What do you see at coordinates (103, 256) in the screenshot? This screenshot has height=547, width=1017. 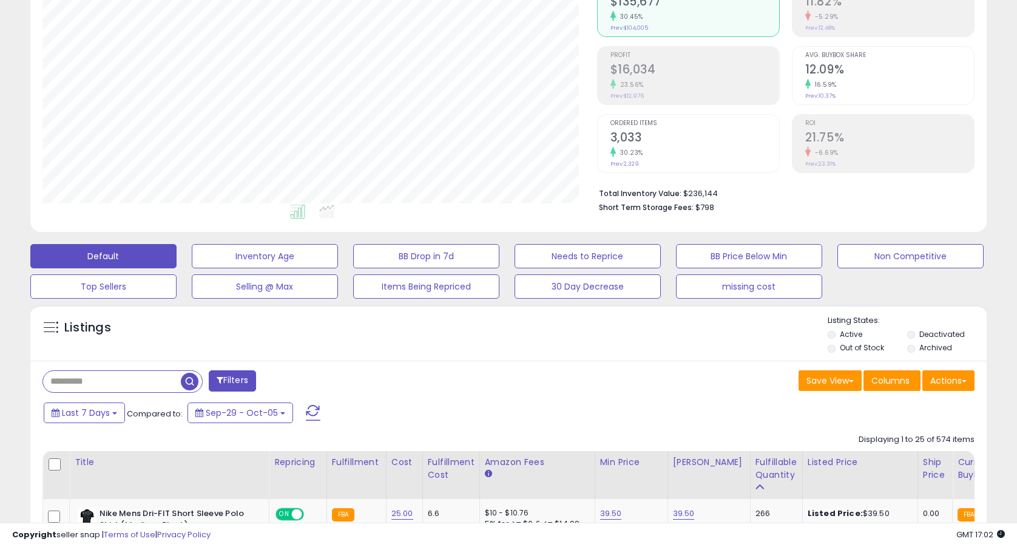 I see `button: Default` at bounding box center [103, 256].